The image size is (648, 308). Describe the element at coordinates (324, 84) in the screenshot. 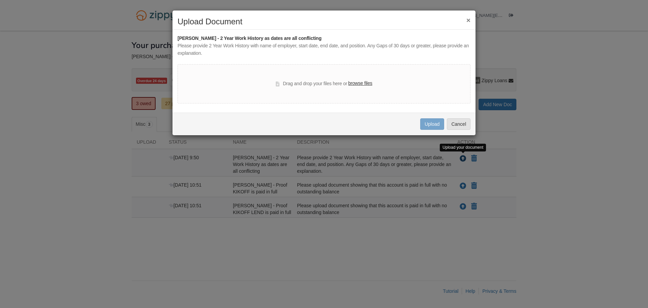

I see `div: Drag and drop your files here or` at that location.